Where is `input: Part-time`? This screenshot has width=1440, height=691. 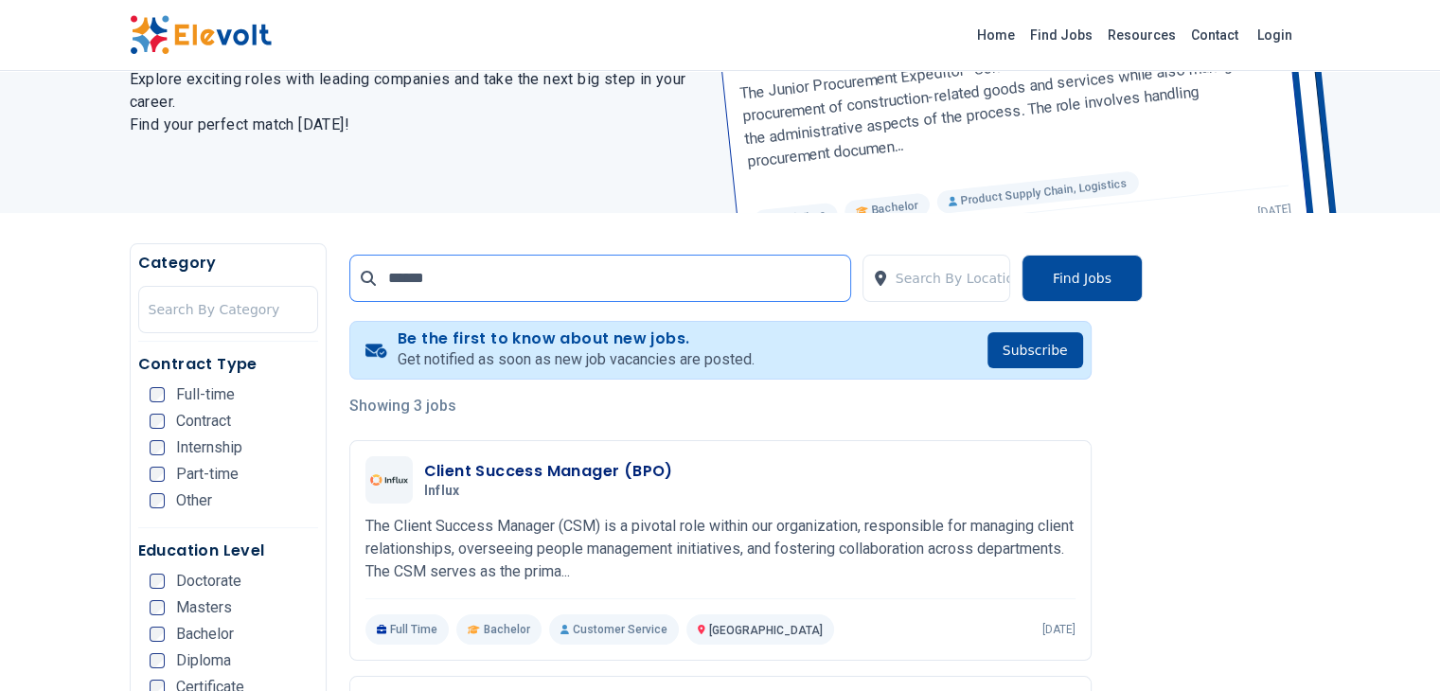 input: Part-time is located at coordinates (157, 474).